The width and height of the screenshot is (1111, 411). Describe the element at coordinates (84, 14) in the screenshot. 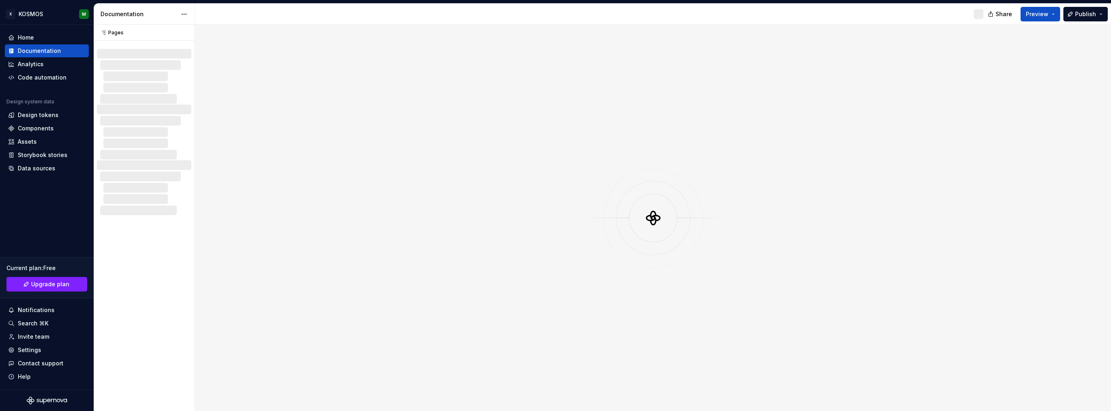

I see `div: M` at that location.